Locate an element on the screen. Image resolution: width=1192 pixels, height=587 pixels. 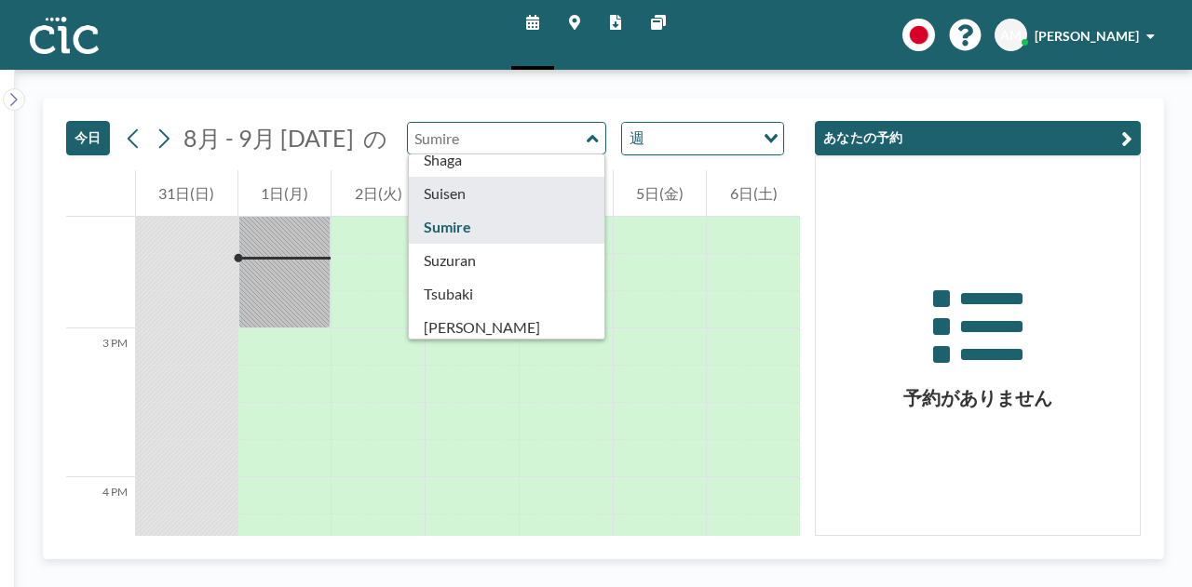
div: Suzuran is located at coordinates (506, 261).